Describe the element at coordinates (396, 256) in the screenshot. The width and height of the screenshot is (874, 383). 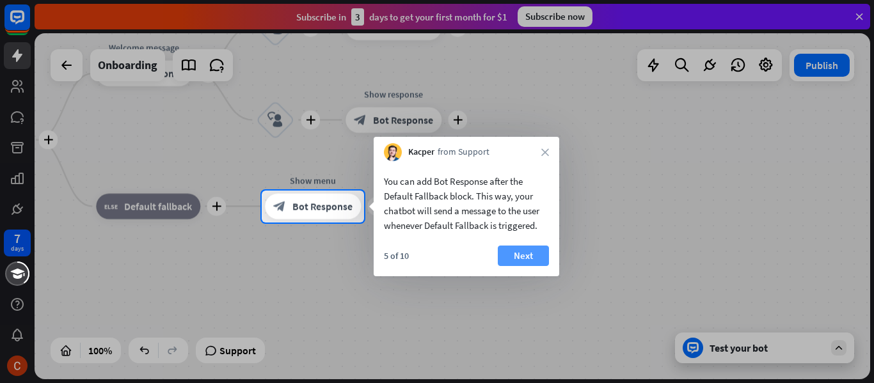
I see `div: 5 of 10` at that location.